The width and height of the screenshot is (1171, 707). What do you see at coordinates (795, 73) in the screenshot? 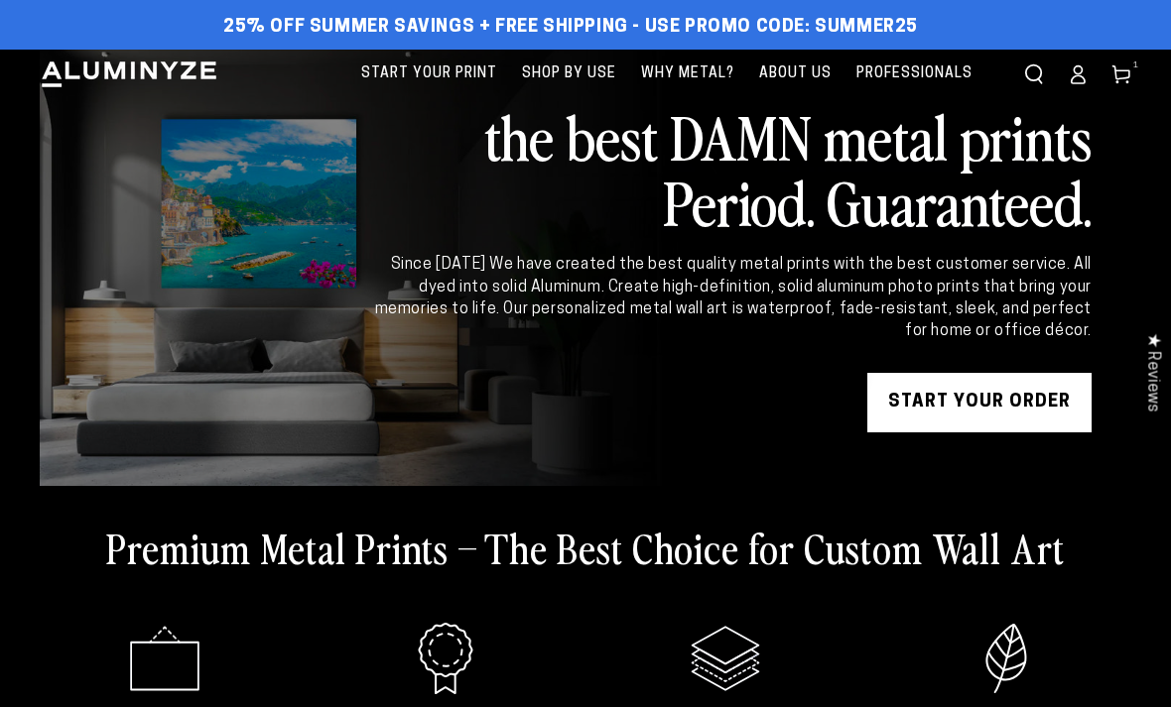
I see `a: About Us` at bounding box center [795, 73].